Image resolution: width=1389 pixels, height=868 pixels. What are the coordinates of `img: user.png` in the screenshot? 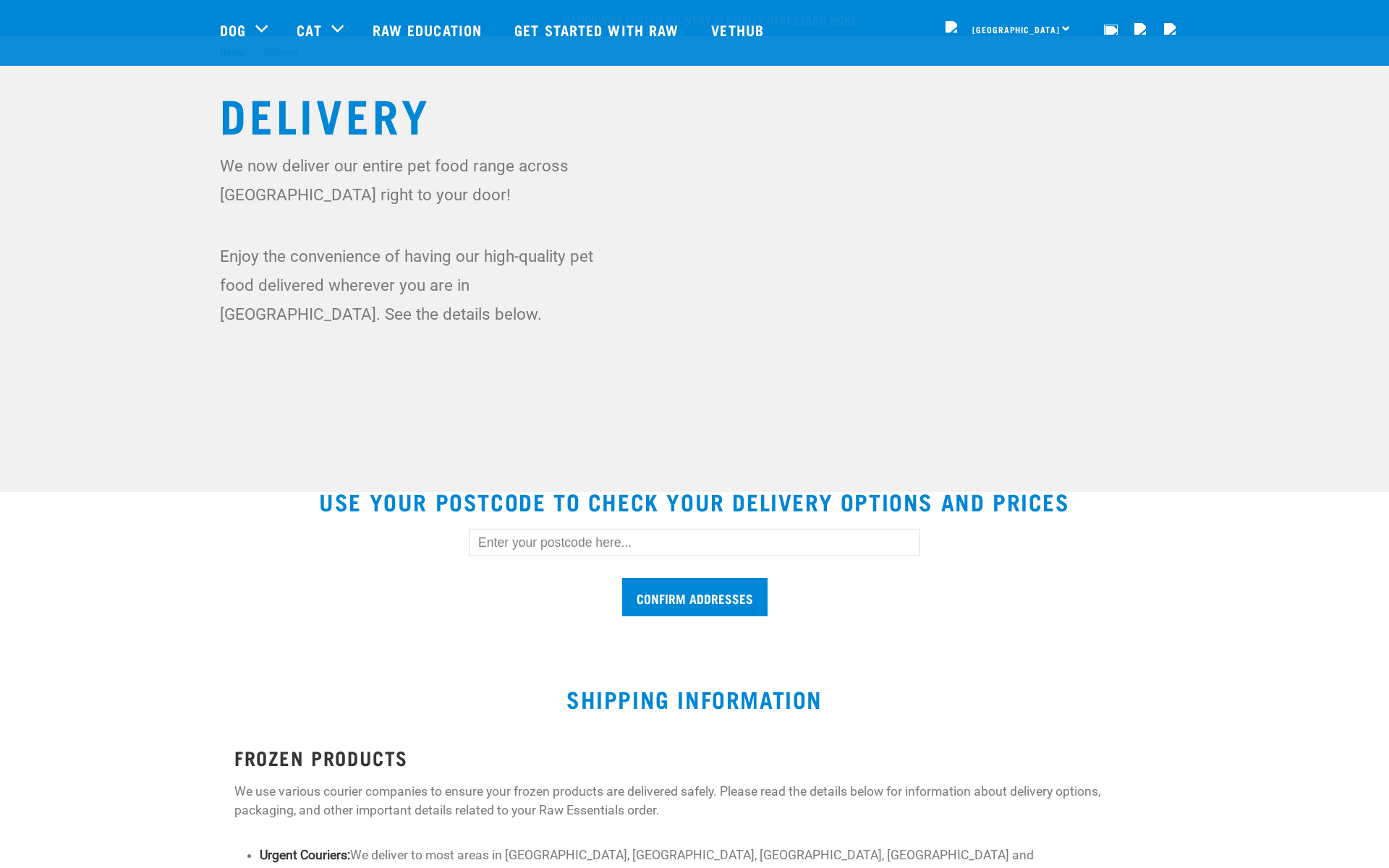 It's located at (1140, 29).